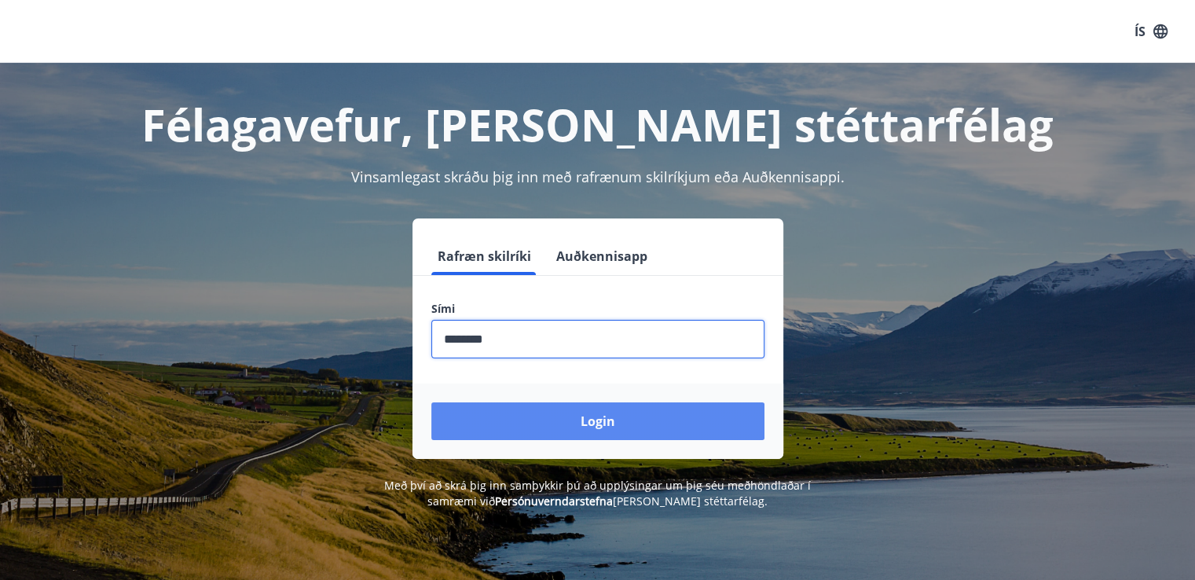  Describe the element at coordinates (598, 421) in the screenshot. I see `button: Login` at that location.